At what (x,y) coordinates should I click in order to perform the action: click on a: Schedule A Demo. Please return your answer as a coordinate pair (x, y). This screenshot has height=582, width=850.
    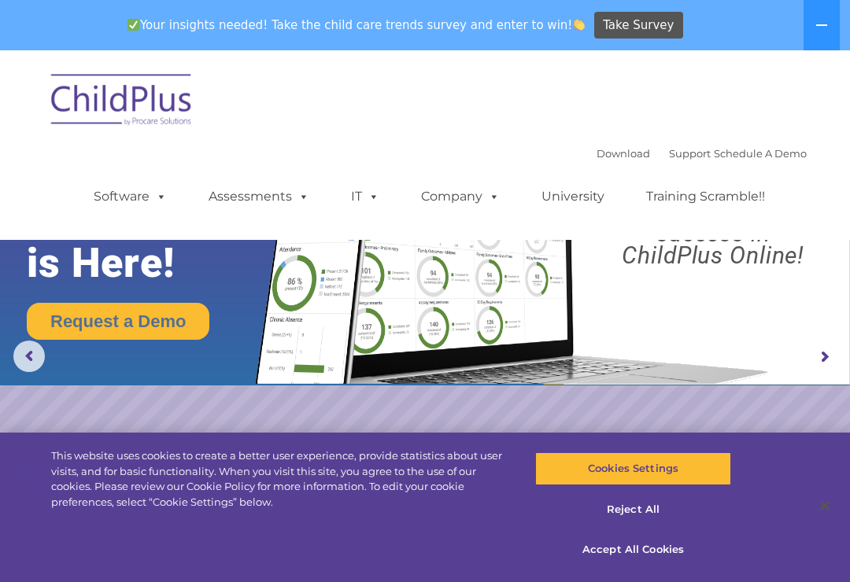
    Looking at the image, I should click on (760, 153).